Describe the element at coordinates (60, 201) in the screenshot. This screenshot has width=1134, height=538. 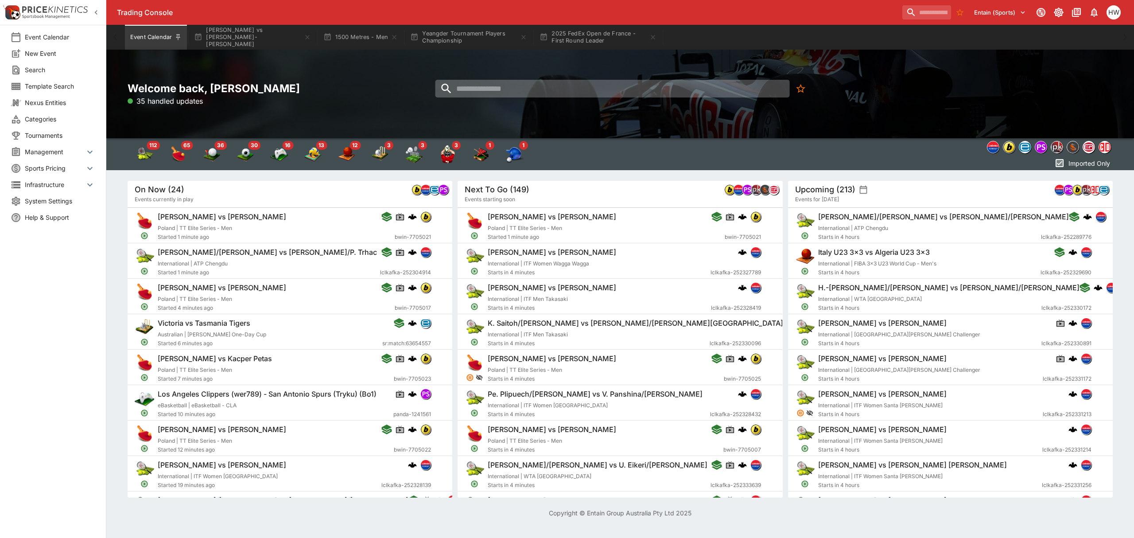
I see `span: System Settings` at that location.